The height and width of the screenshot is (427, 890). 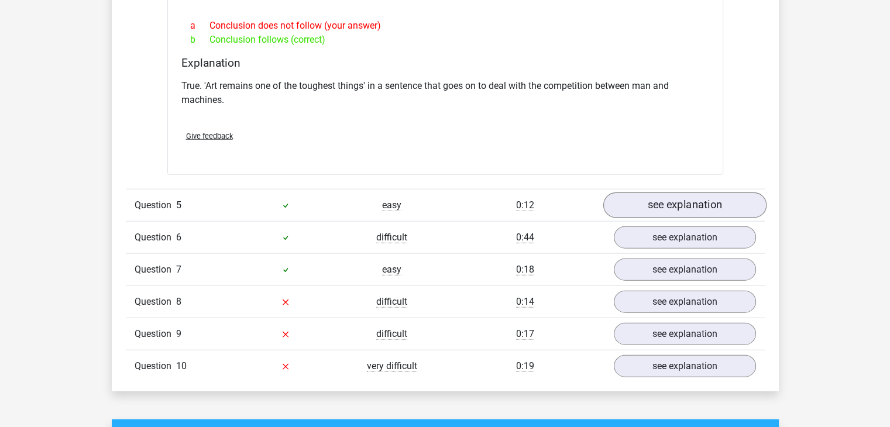 What do you see at coordinates (525, 366) in the screenshot?
I see `span: 0:19` at bounding box center [525, 366].